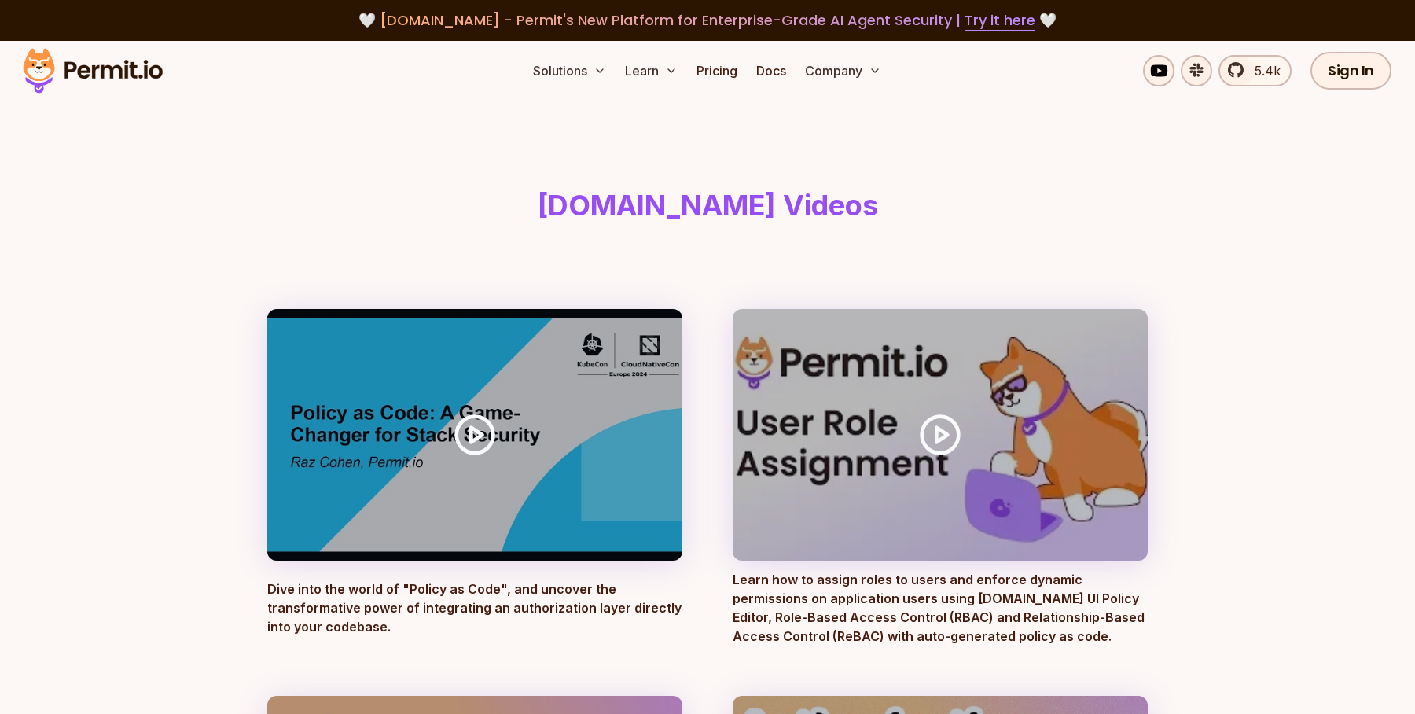 The image size is (1415, 714). Describe the element at coordinates (1000, 20) in the screenshot. I see `a: Try it here` at that location.